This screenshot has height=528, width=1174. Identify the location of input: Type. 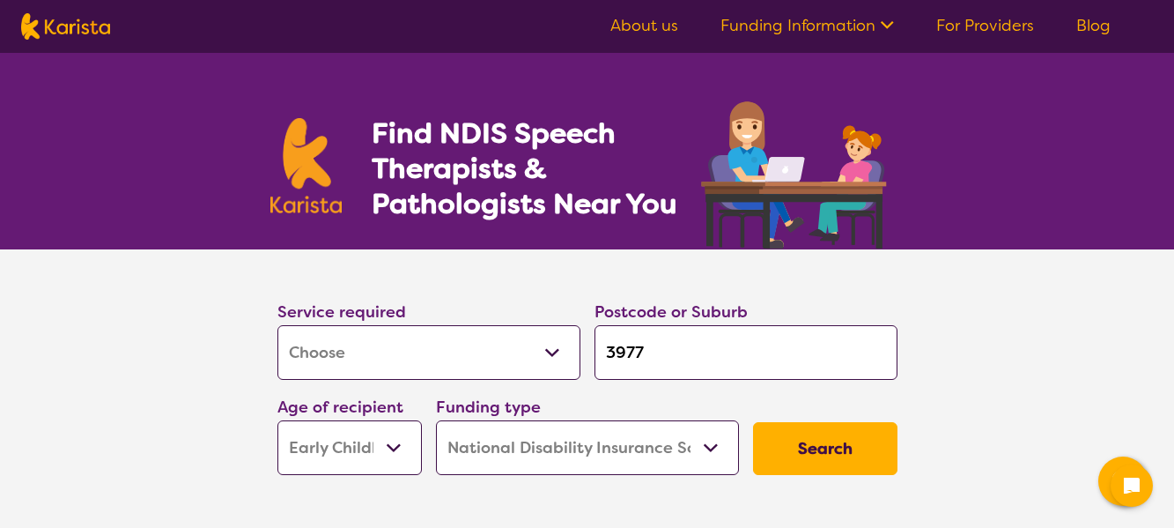
(746, 352).